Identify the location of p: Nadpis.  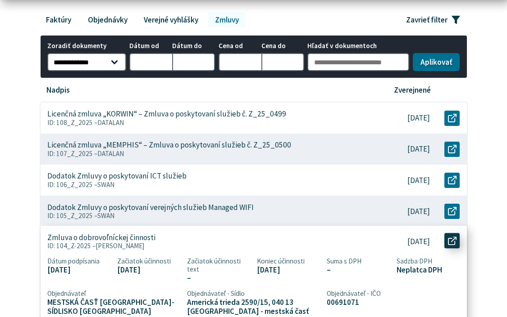
(58, 90).